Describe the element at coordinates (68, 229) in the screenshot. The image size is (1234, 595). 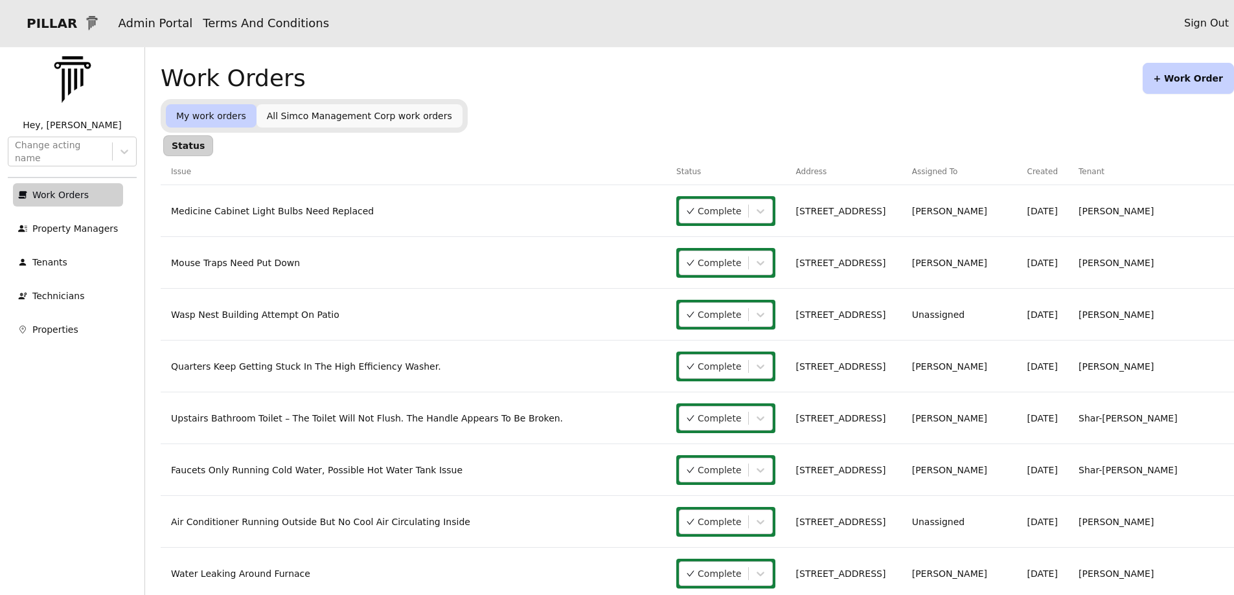
I see `a: Property Managers` at that location.